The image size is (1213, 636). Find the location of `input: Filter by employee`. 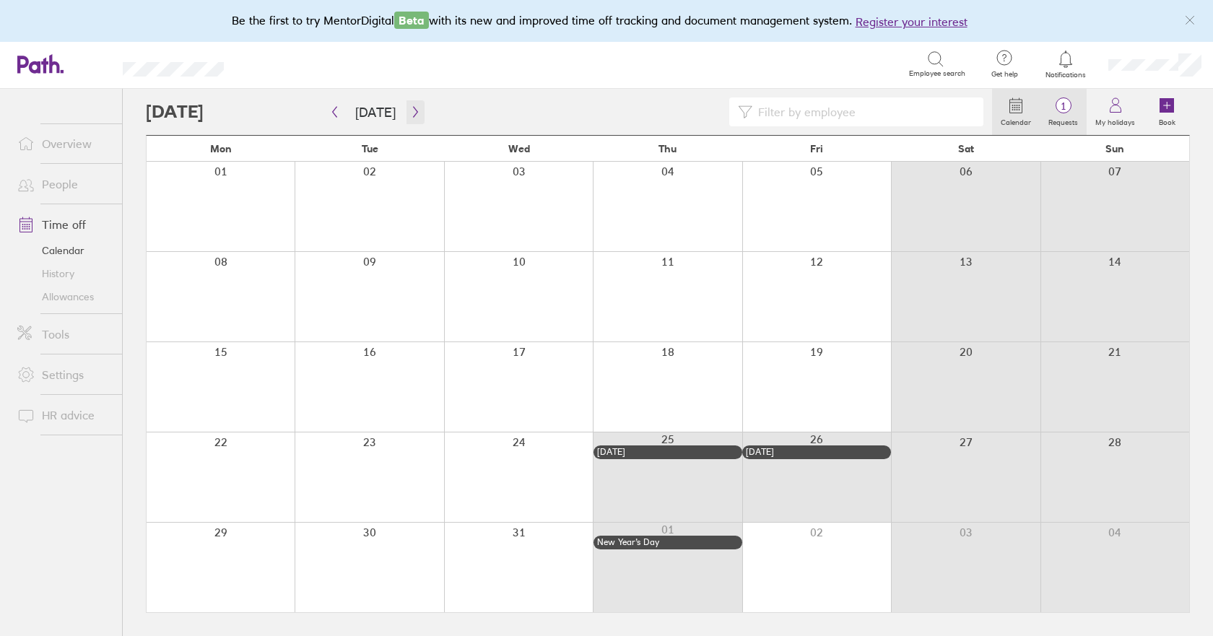

input: Filter by employee is located at coordinates (864, 112).